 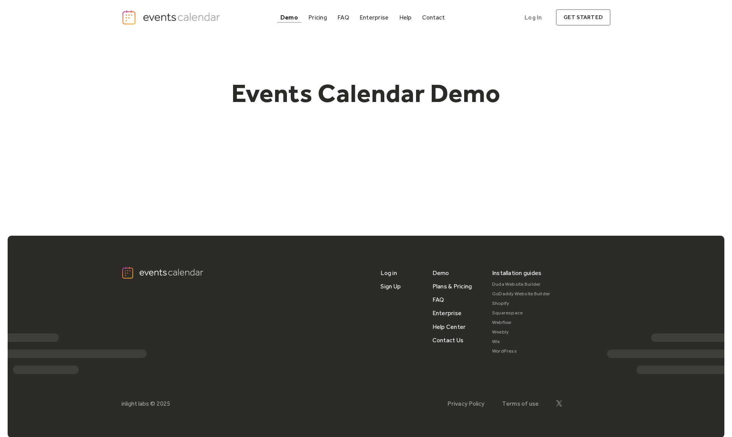 I want to click on a: home, so click(x=172, y=17).